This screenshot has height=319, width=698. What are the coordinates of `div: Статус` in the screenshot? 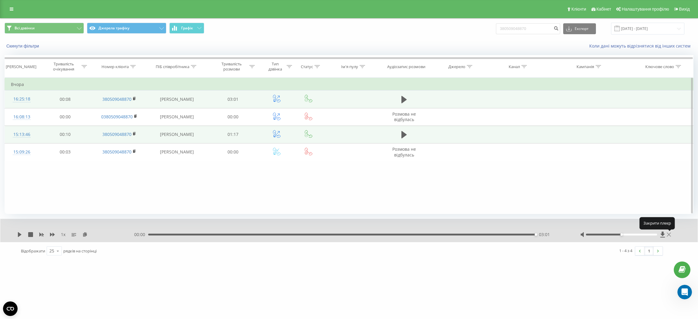 It's located at (307, 67).